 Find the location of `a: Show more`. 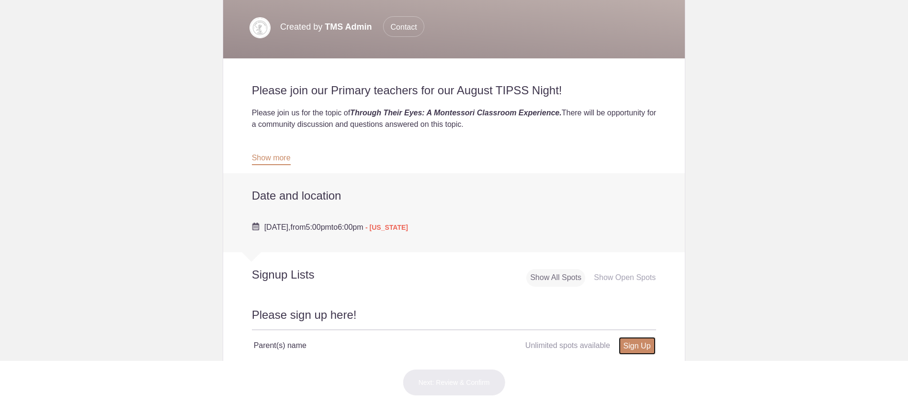

a: Show more is located at coordinates (271, 160).